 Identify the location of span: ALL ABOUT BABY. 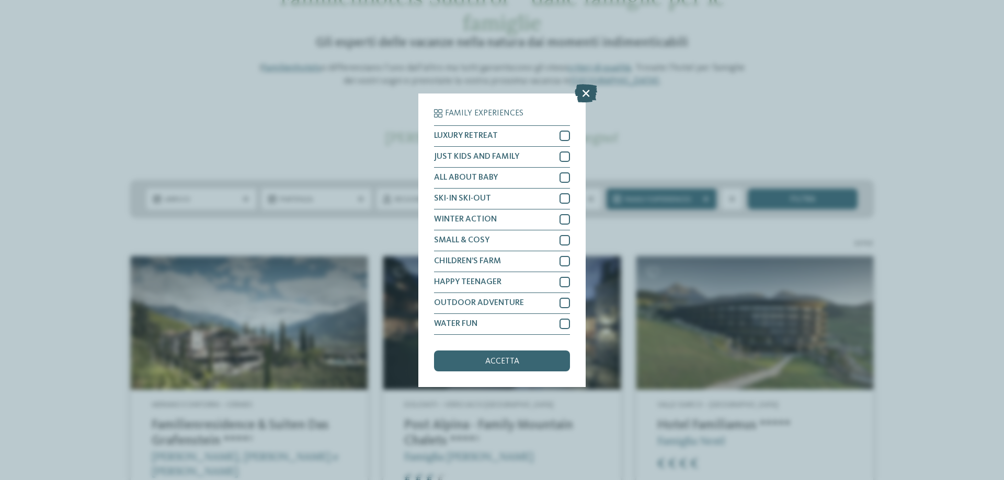
(466, 178).